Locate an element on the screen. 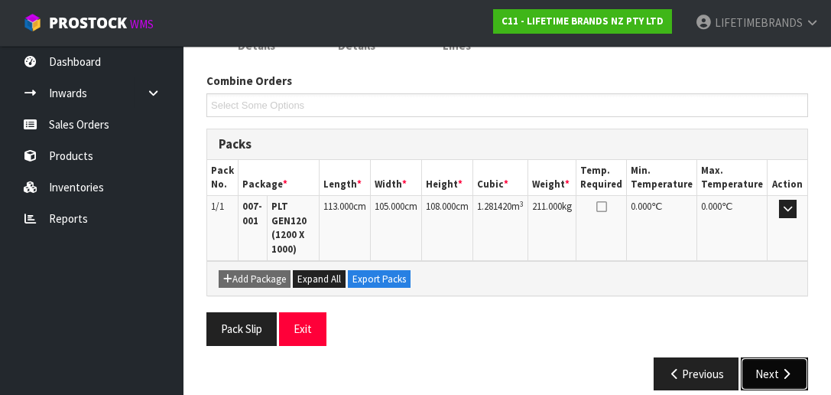 Image resolution: width=831 pixels, height=395 pixels. th: Weight is located at coordinates (552, 177).